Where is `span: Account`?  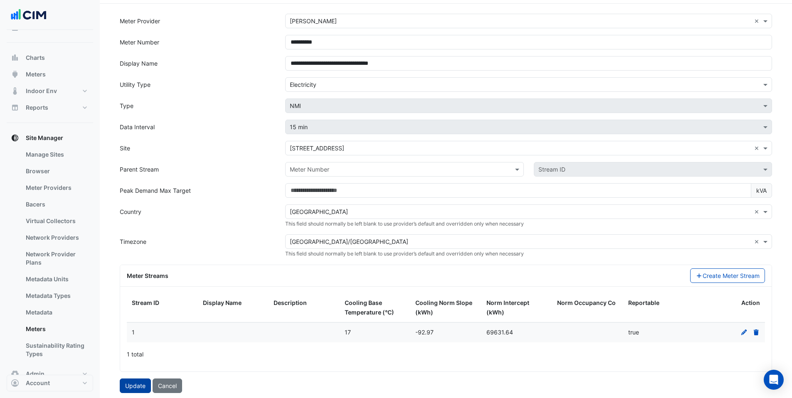
span: Account is located at coordinates (38, 383).